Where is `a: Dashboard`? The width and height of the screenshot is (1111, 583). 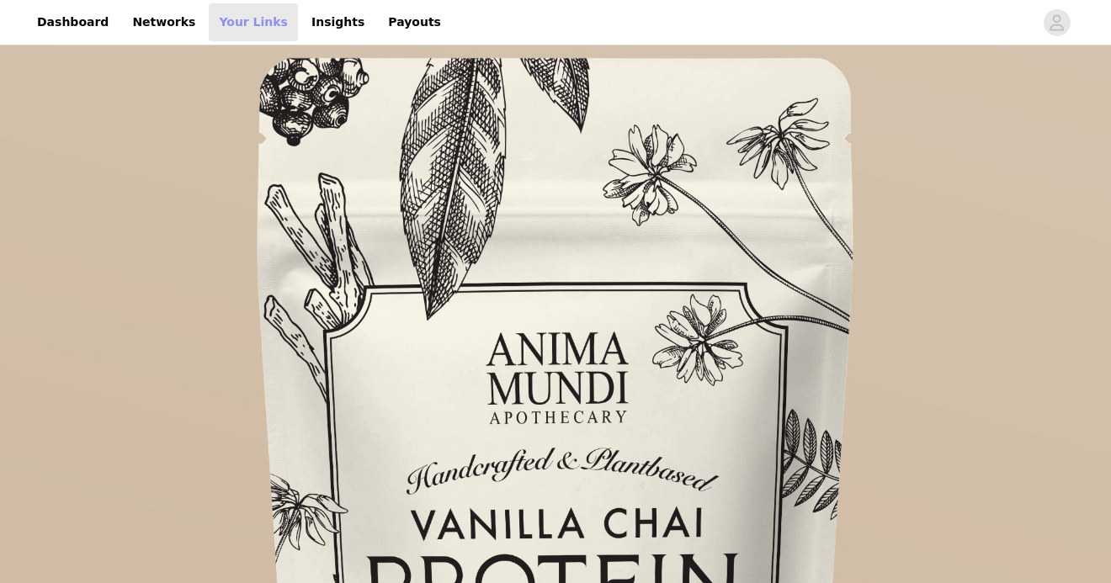
a: Dashboard is located at coordinates (72, 22).